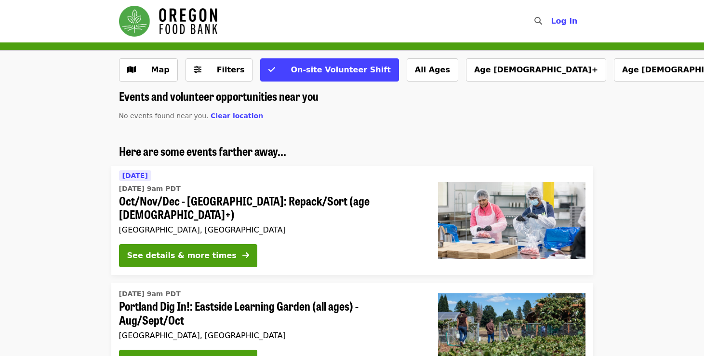  Describe the element at coordinates (340, 69) in the screenshot. I see `span: On-site Volunteer Shift` at that location.